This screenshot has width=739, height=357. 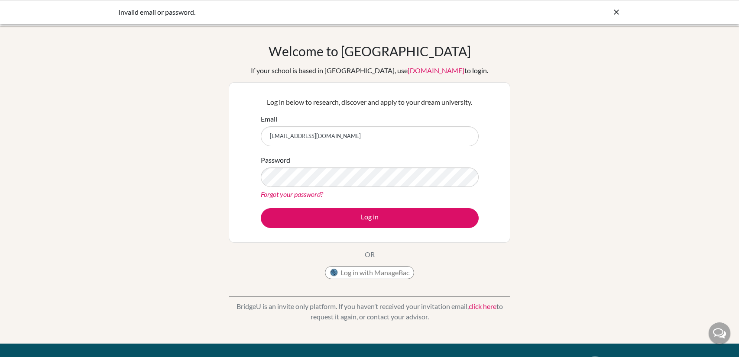 What do you see at coordinates (292, 194) in the screenshot?
I see `a: Forgot your password?` at bounding box center [292, 194].